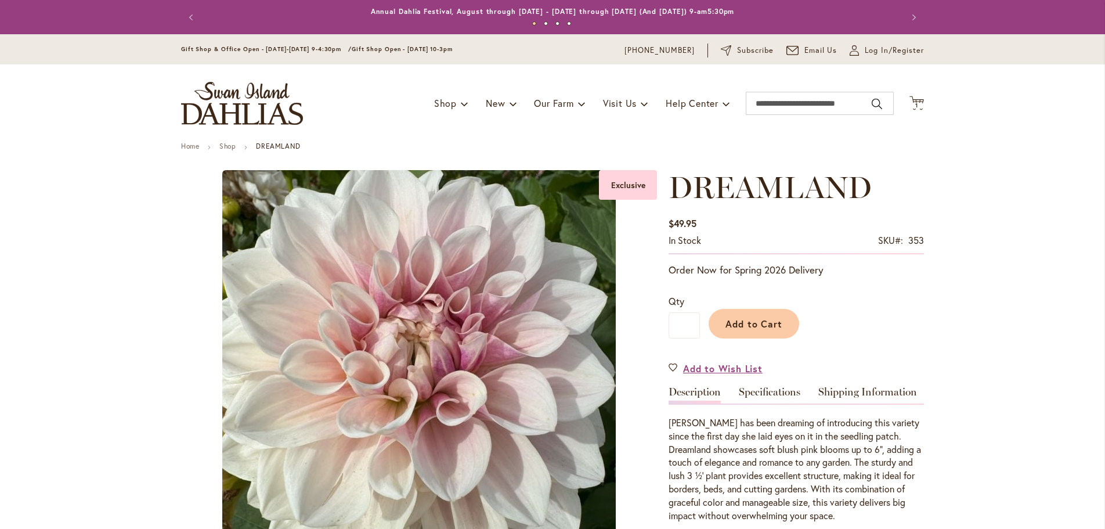  Describe the element at coordinates (894, 50) in the screenshot. I see `span: Log In/Register` at that location.